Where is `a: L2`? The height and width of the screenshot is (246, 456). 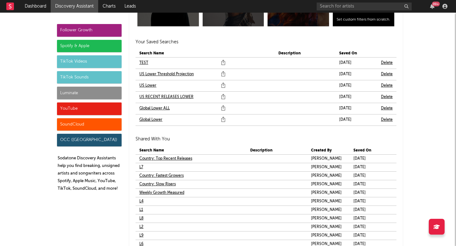 a: L2 is located at coordinates (141, 227).